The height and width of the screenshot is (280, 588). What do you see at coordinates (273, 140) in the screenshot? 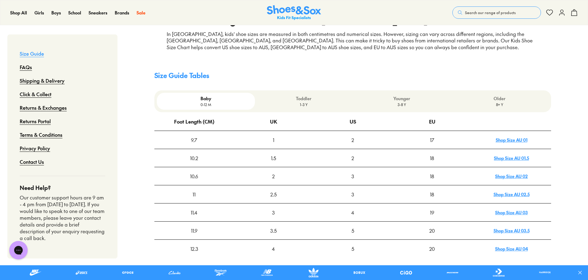
I see `div: 1` at bounding box center [273, 140].